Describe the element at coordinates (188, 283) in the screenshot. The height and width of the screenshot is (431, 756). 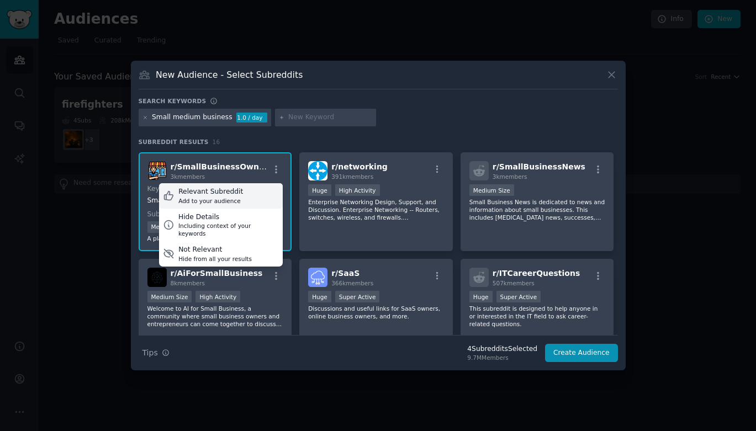
I see `span: 8k members` at that location.